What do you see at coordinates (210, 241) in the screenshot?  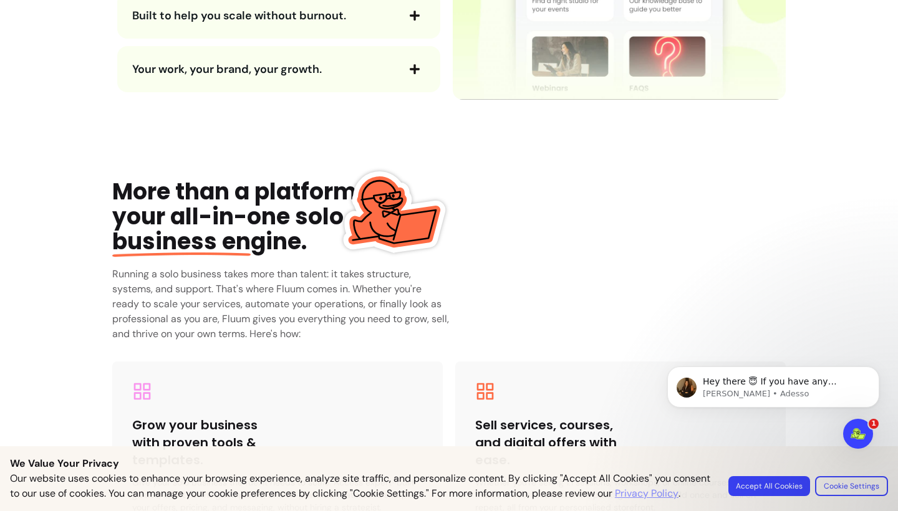 I see `span: gine.` at bounding box center [210, 241].